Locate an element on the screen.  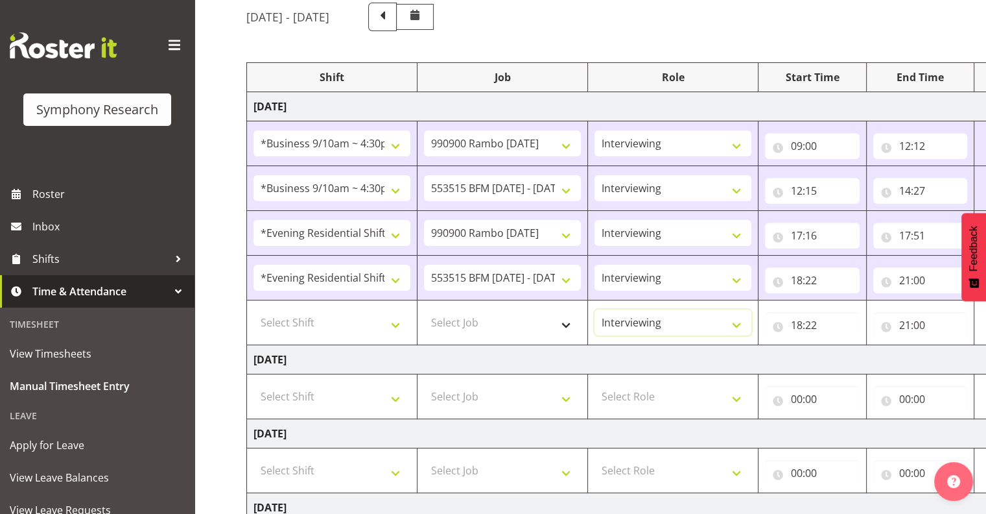
span: Feedback is located at coordinates (974, 248).